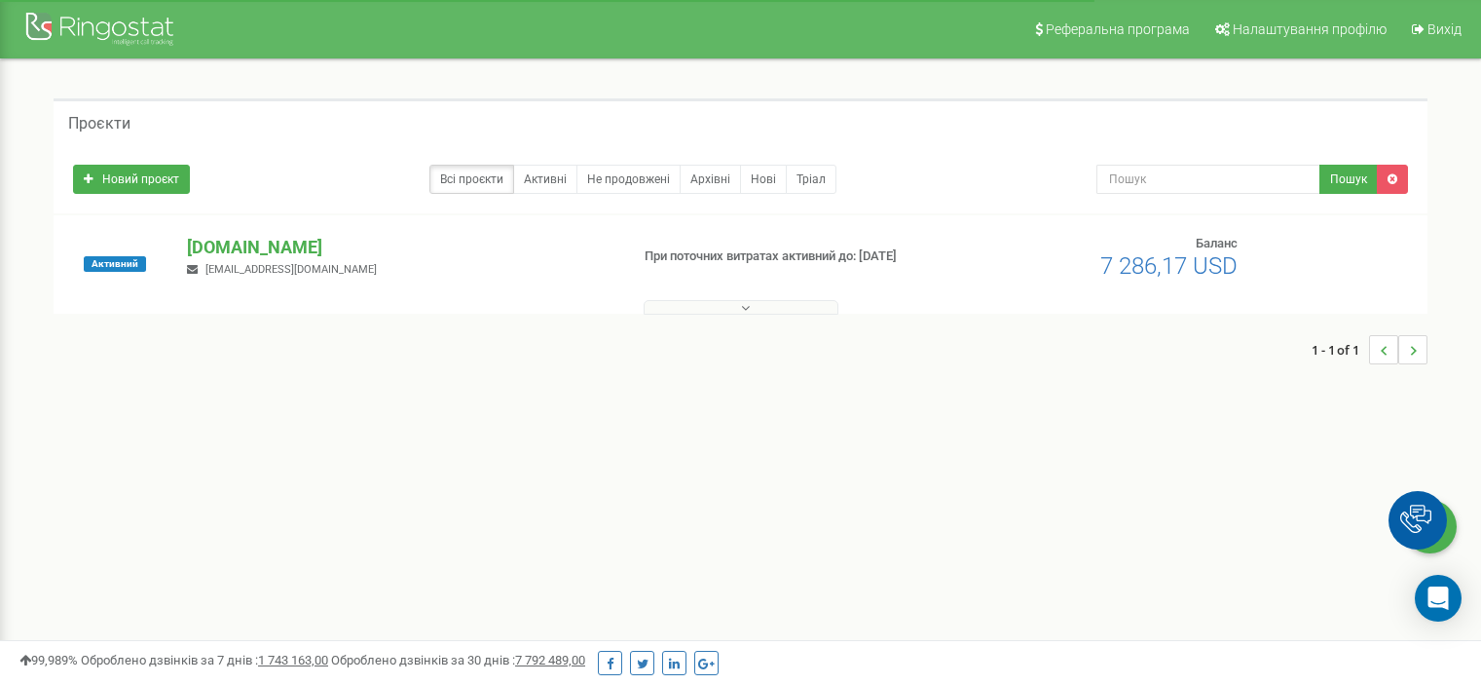 Image resolution: width=1481 pixels, height=685 pixels. What do you see at coordinates (710, 179) in the screenshot?
I see `a: Архівні` at bounding box center [710, 179].